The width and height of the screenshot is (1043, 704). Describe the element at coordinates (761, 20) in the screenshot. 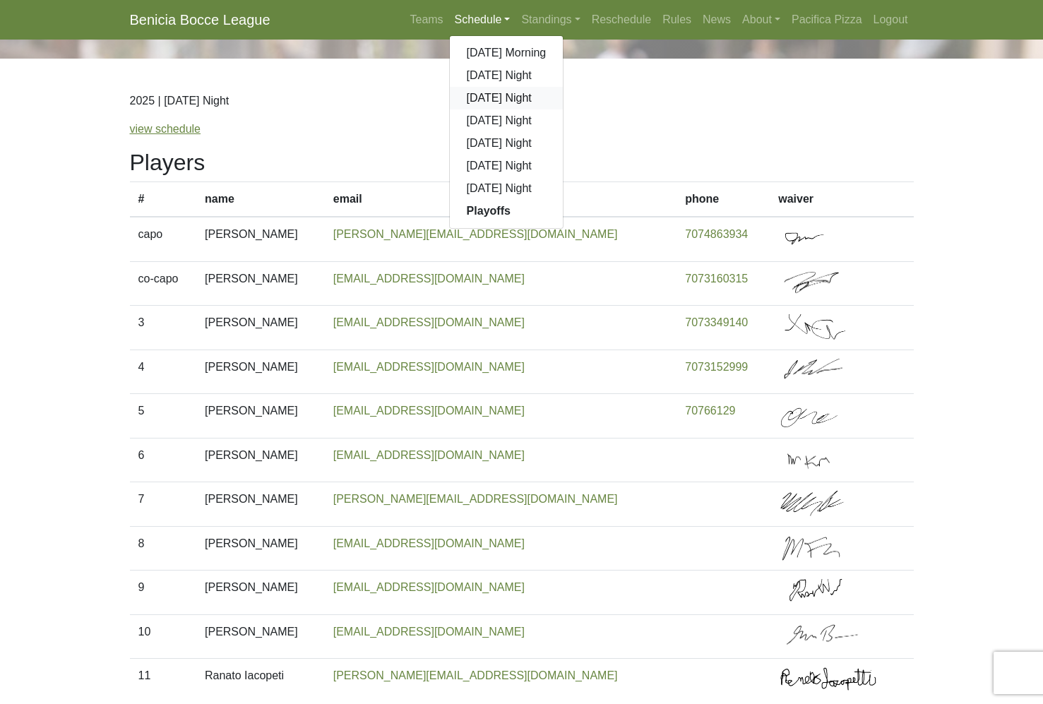

I see `a: About` at that location.